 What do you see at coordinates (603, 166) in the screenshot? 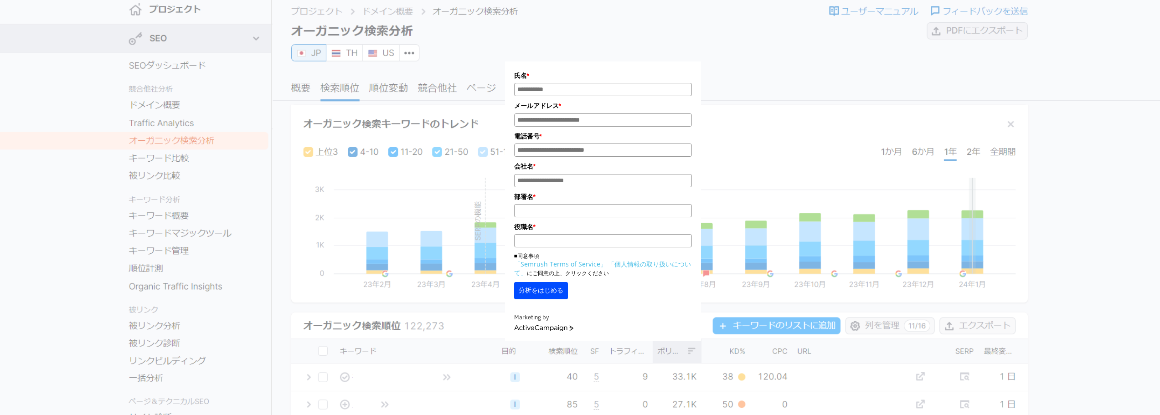
I see `label: 会社名` at bounding box center [603, 166].